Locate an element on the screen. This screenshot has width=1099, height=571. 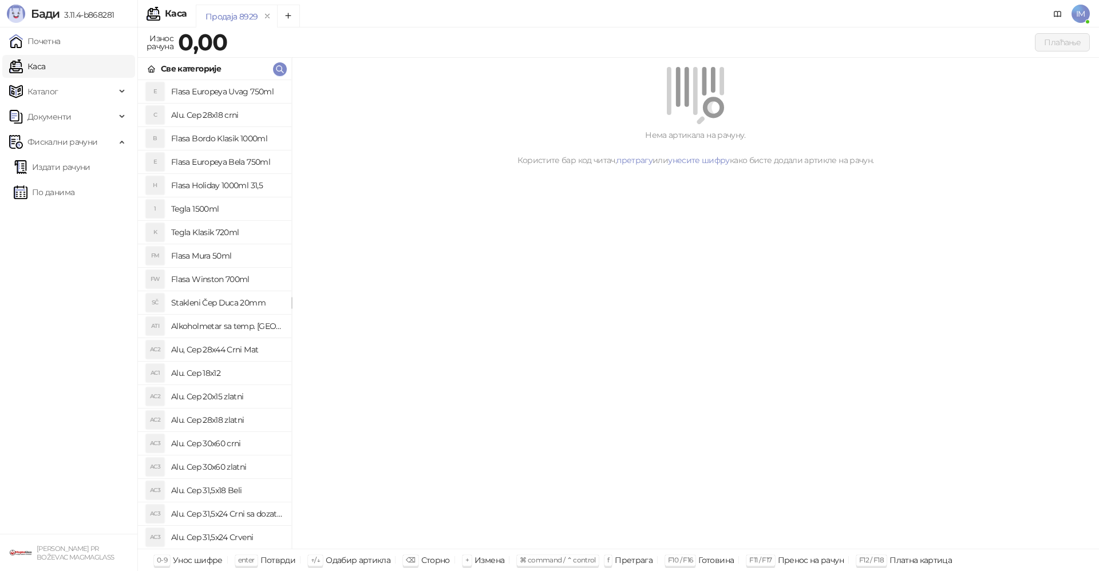
div: 1 is located at coordinates (155, 209).